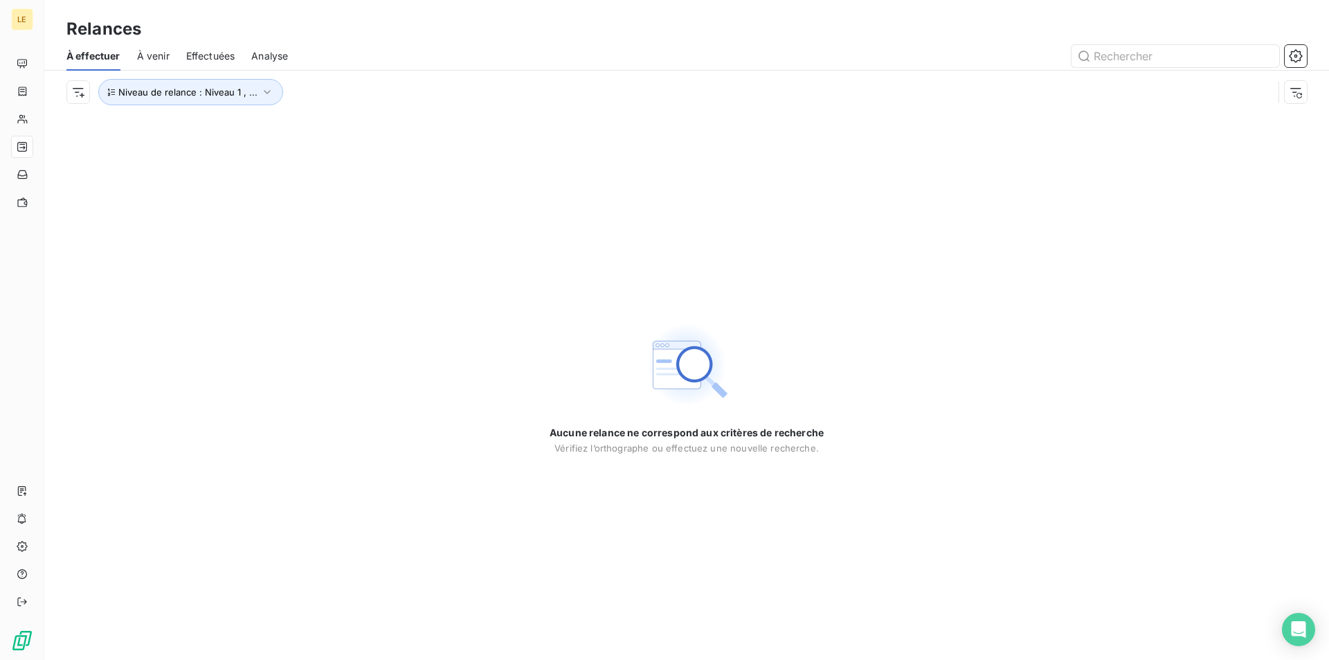 The image size is (1329, 660). Describe the element at coordinates (687, 365) in the screenshot. I see `img: Empty state` at that location.